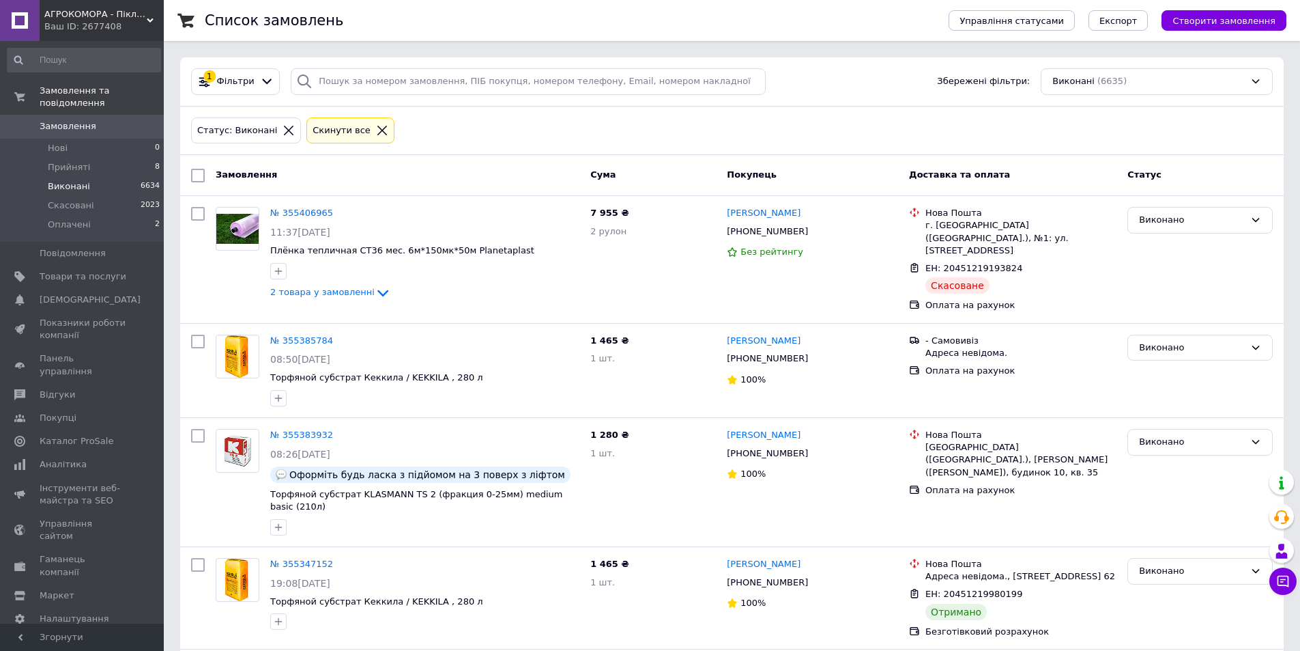 The width and height of the screenshot is (1300, 651). I want to click on span: Оплачені, so click(69, 225).